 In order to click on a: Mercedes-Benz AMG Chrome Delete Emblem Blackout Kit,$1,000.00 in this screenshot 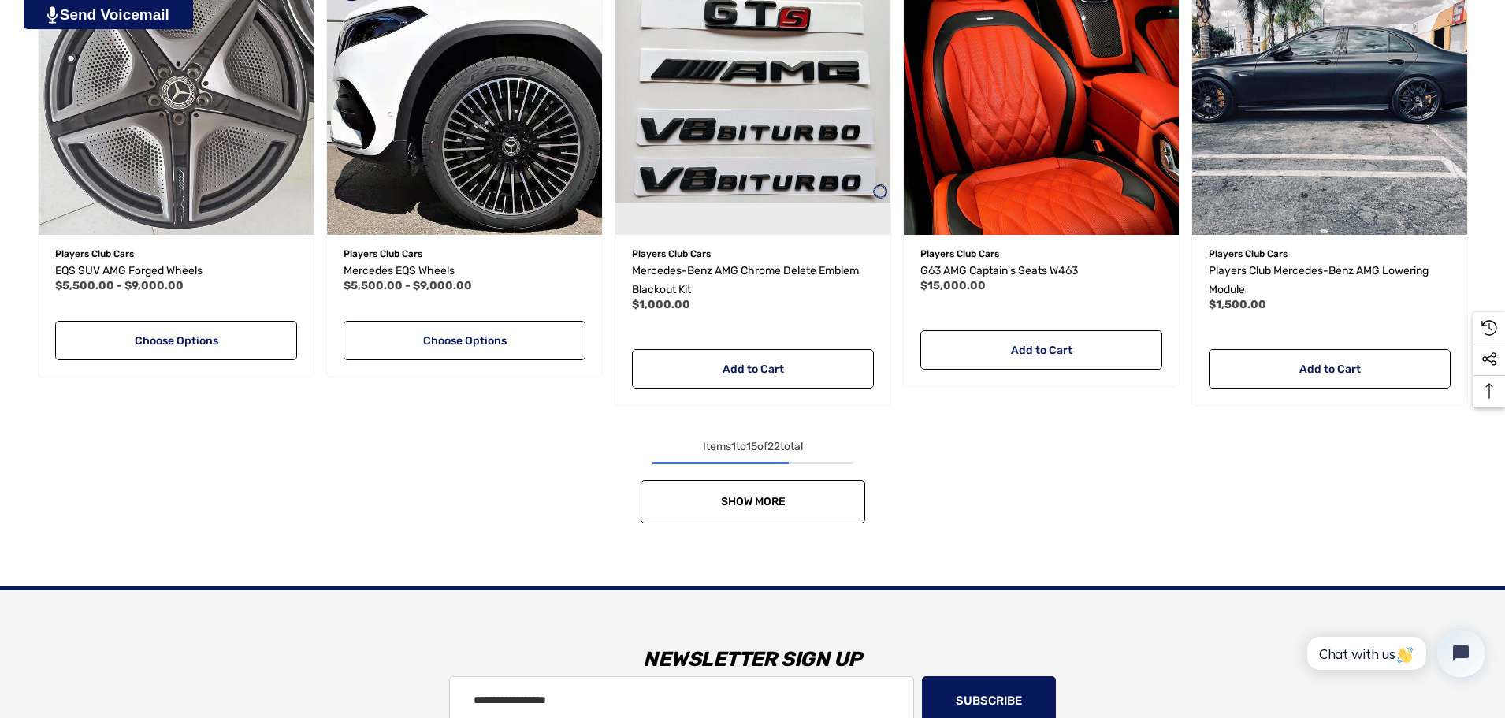, I will do `click(753, 281)`.